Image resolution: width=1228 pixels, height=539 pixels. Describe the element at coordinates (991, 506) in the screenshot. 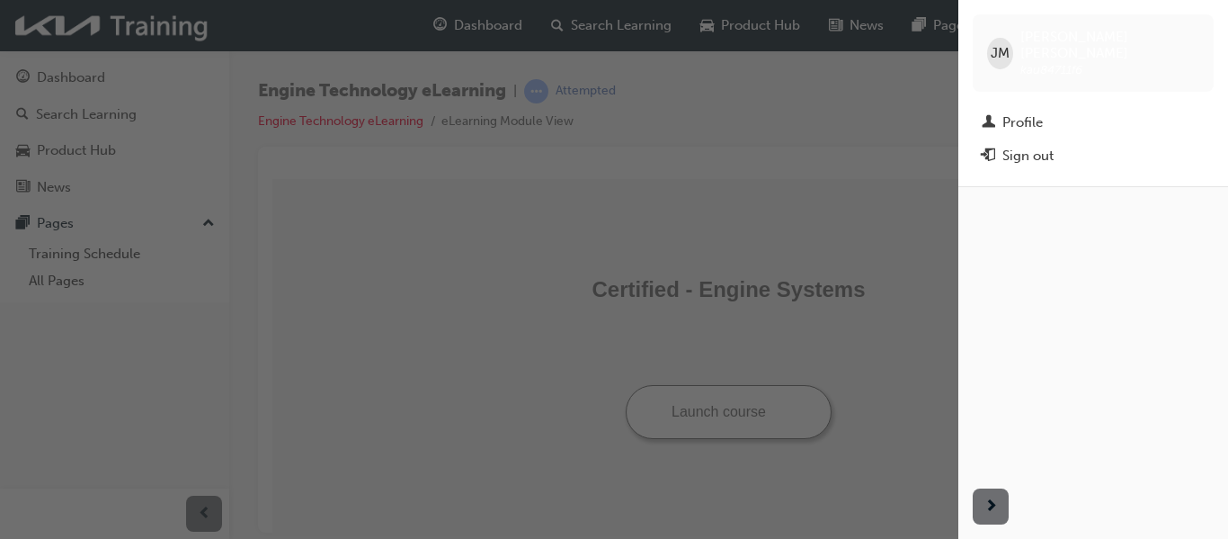

I see `span: next-icon` at that location.